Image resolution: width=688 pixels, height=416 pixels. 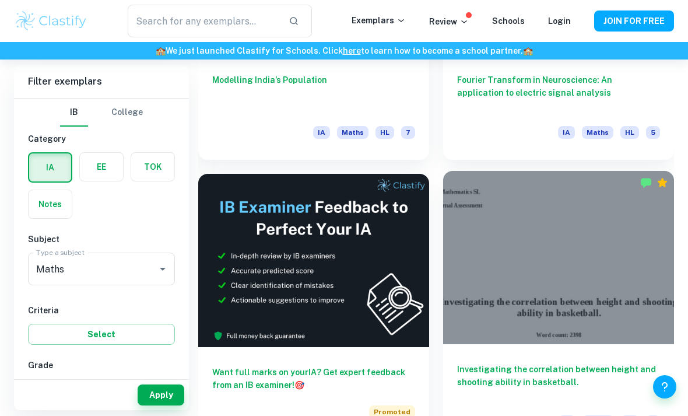 I want to click on h6: Investigating the correlation between height and shooting ability in basketball., so click(x=559, y=382).